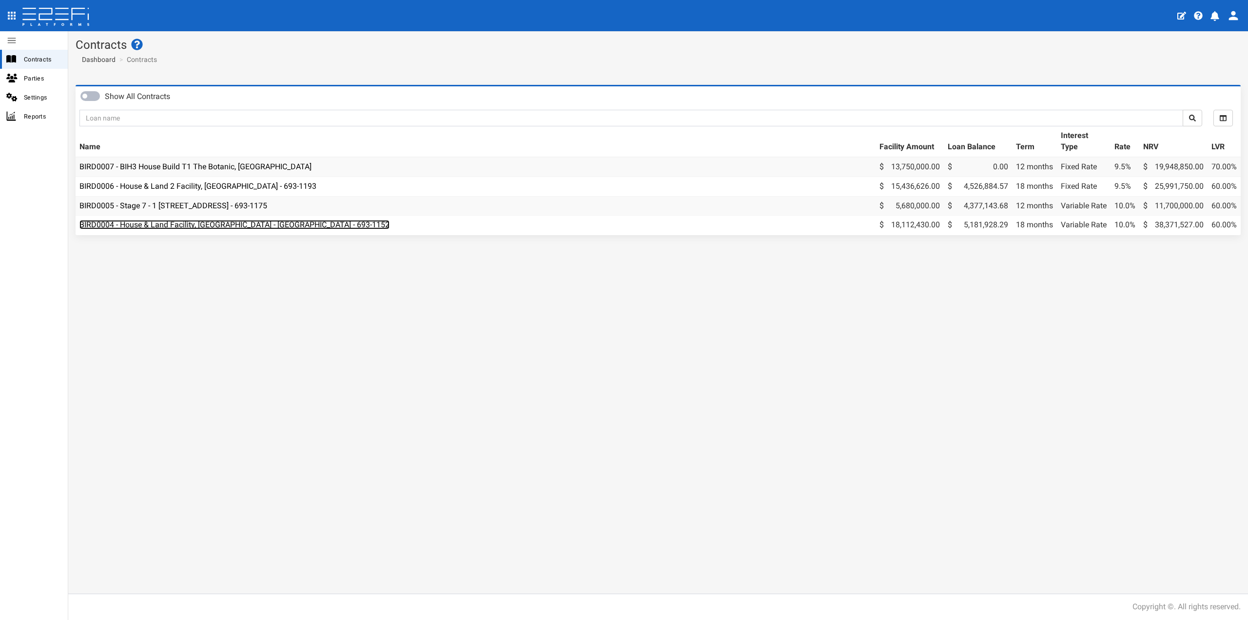  What do you see at coordinates (1124, 141) in the screenshot?
I see `th: Rate` at bounding box center [1124, 141].